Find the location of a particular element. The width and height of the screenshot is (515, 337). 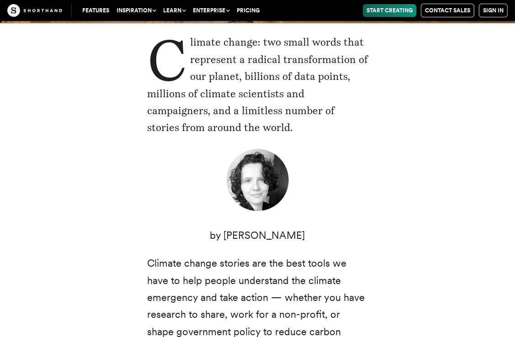

button: Enterprise is located at coordinates (211, 11).